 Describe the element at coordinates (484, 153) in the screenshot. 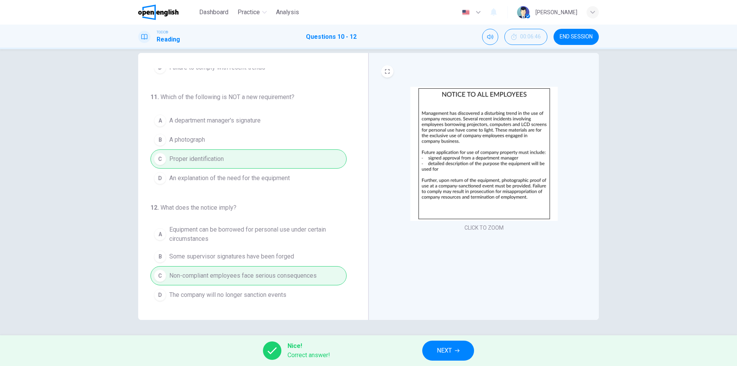

I see `img: undefined` at that location.